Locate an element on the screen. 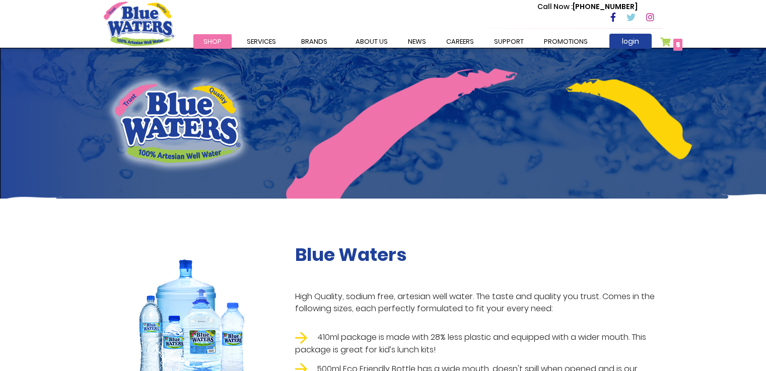  a: login is located at coordinates (630, 41).